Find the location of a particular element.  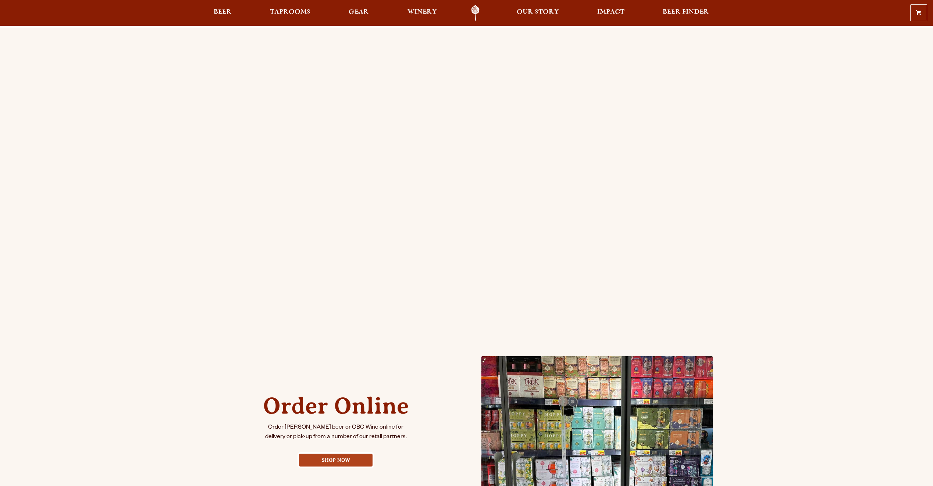

a: Taprooms is located at coordinates (290, 13).